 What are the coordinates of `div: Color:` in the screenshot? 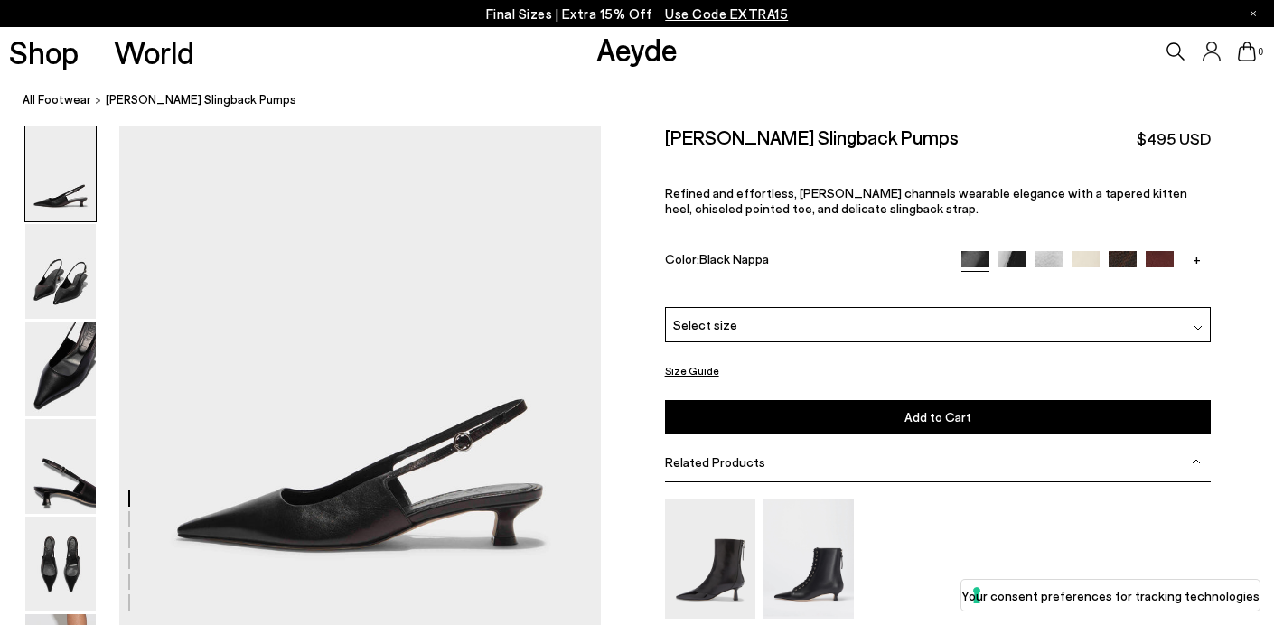 It's located at (804, 261).